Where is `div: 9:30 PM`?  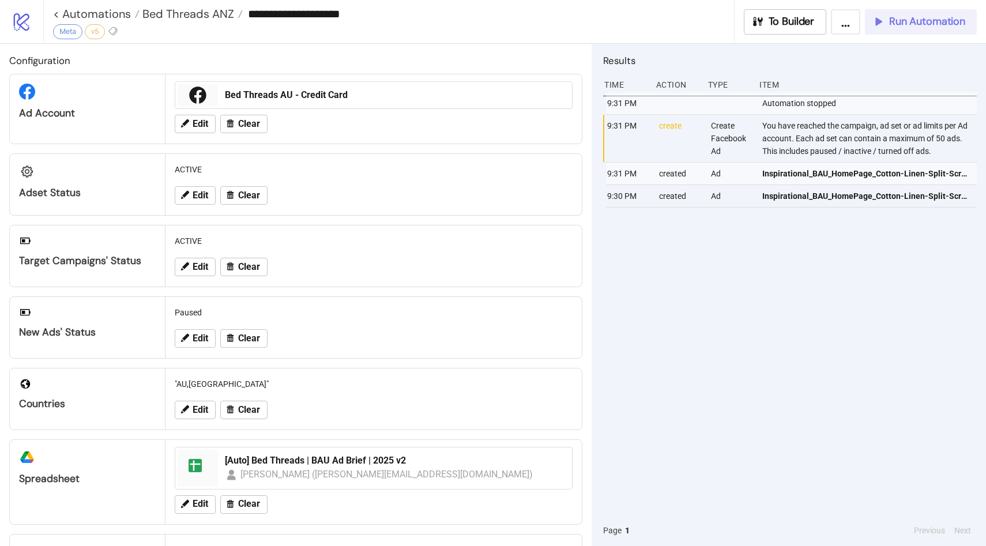 div: 9:30 PM is located at coordinates (628, 196).